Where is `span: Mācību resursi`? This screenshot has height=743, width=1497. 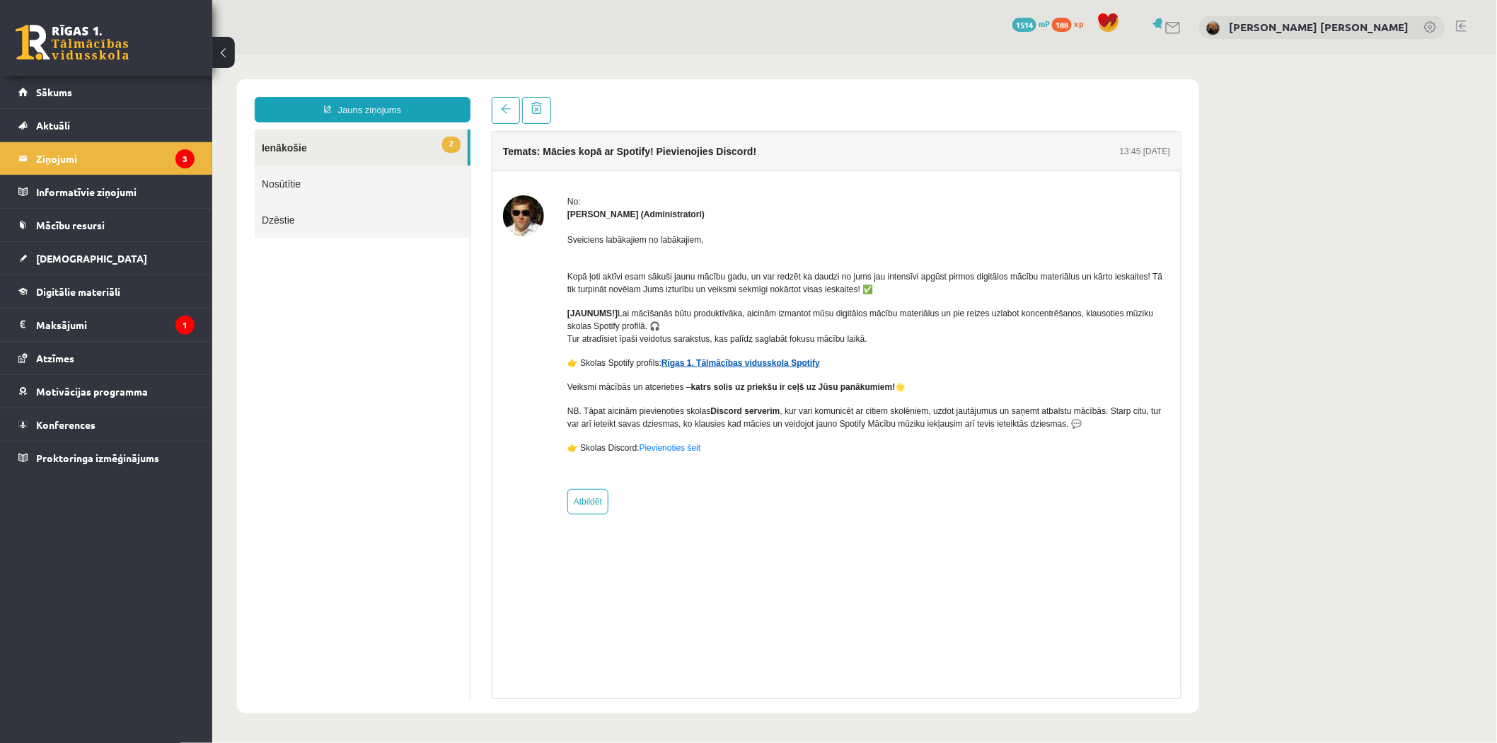
span: Mācību resursi is located at coordinates (70, 225).